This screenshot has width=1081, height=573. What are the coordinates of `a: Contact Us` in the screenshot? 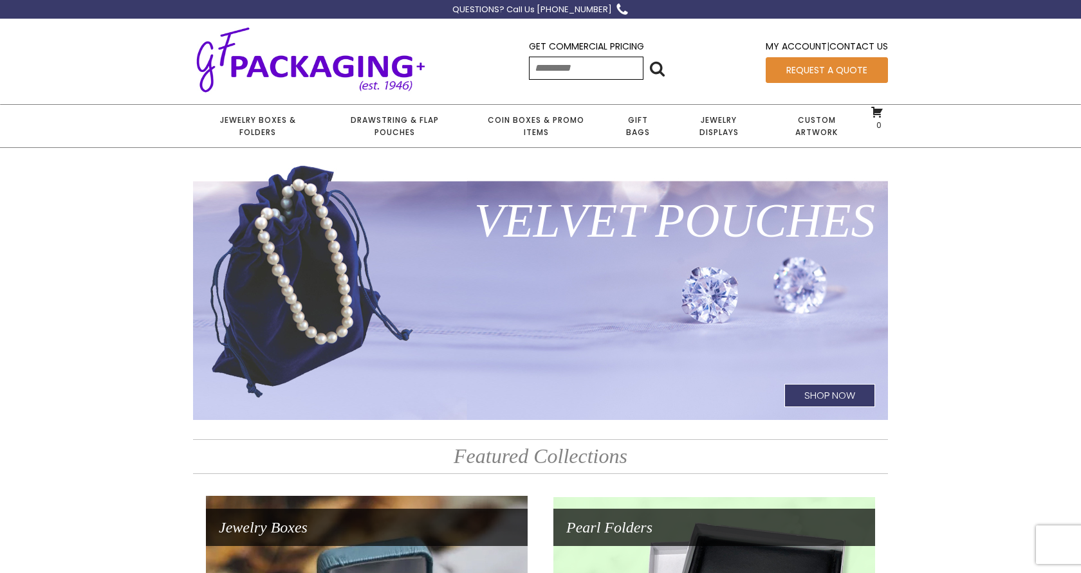 It's located at (858, 46).